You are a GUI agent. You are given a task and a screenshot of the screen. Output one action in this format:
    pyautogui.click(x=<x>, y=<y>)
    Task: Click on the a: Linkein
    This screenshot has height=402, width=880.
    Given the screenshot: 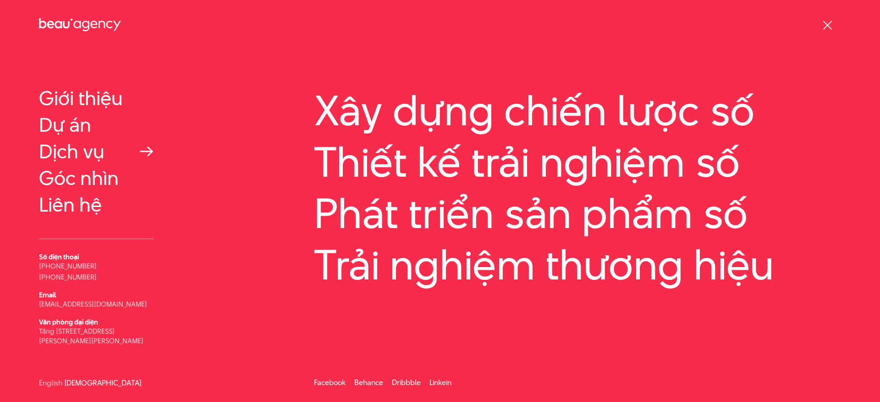 What is the action you would take?
    pyautogui.click(x=441, y=382)
    